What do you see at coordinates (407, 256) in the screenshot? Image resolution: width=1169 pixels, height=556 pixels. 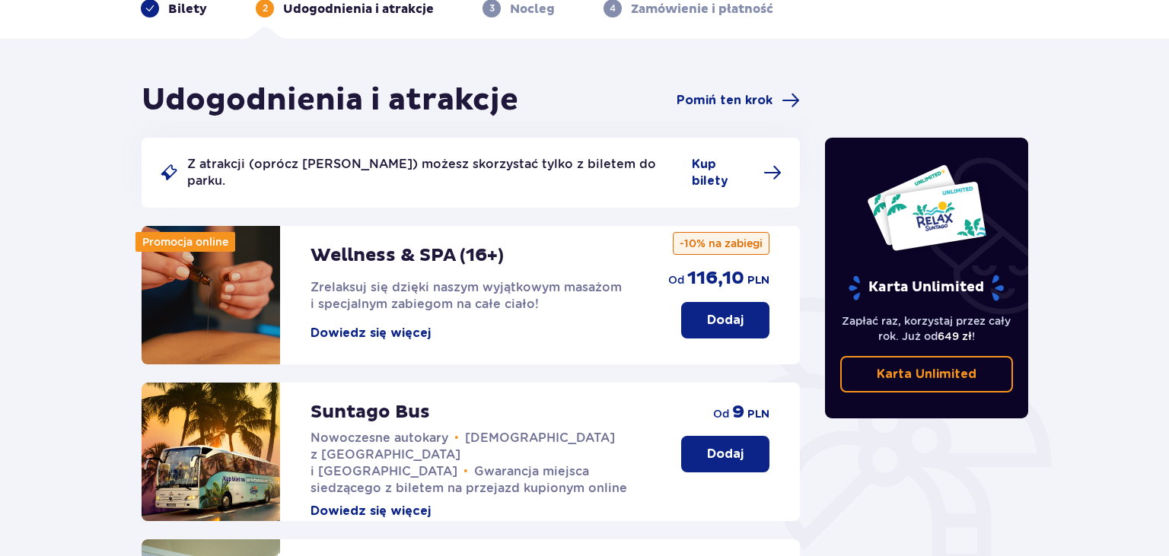 I see `p: Wellness & SPA (16+)` at bounding box center [407, 256].